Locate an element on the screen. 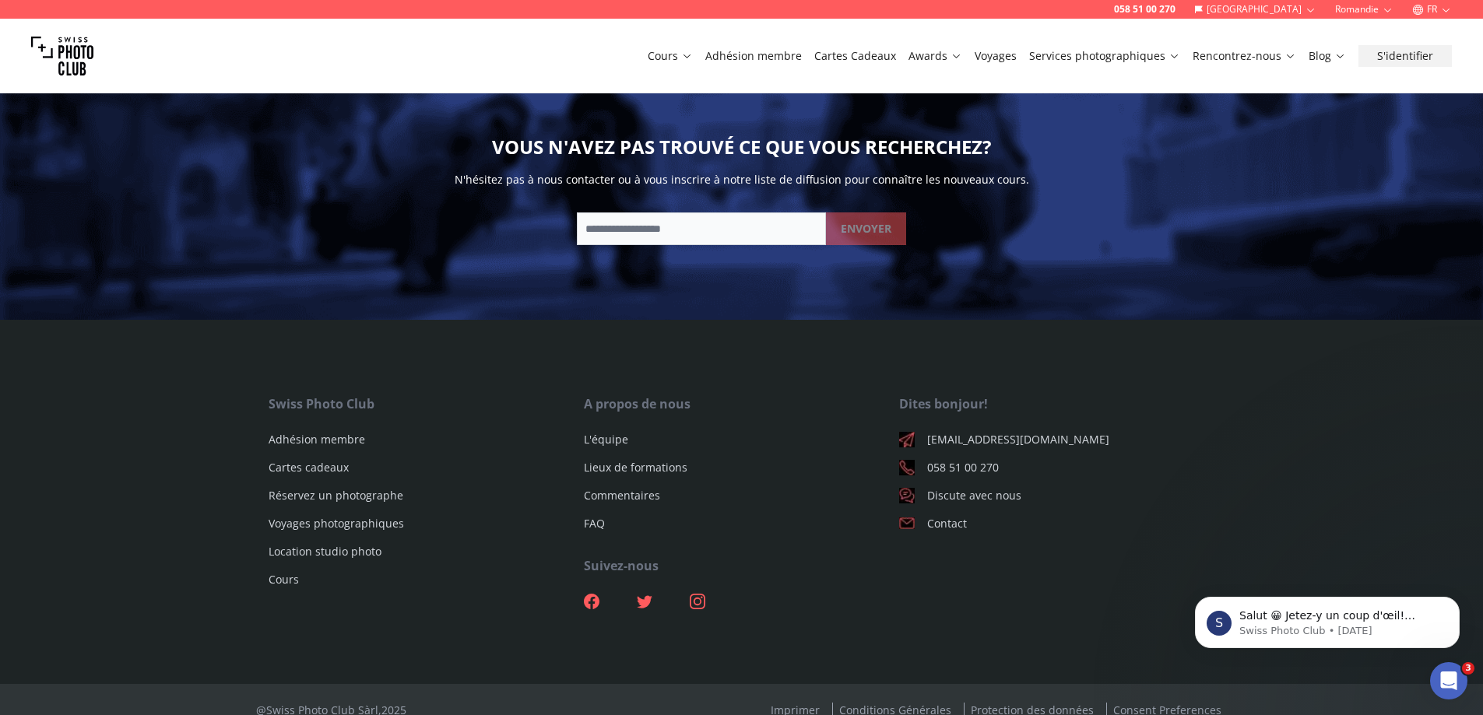 This screenshot has width=1483, height=715. button: S'identifier is located at coordinates (1405, 56).